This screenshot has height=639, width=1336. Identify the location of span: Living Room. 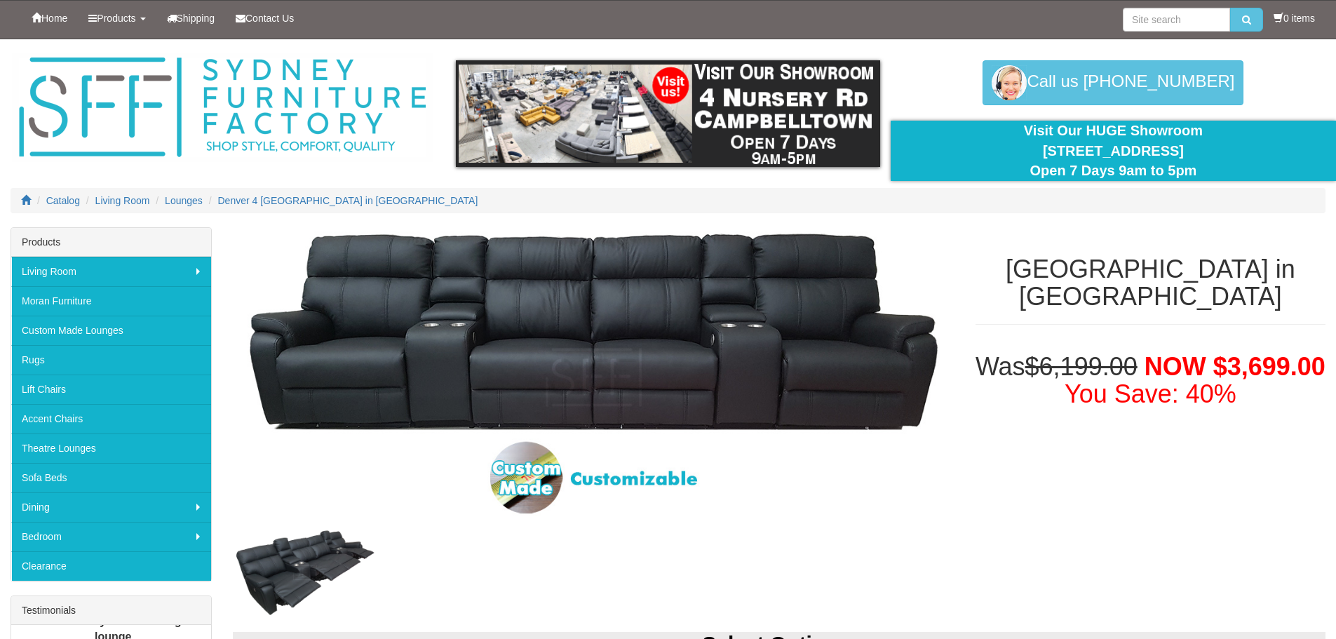
(123, 201).